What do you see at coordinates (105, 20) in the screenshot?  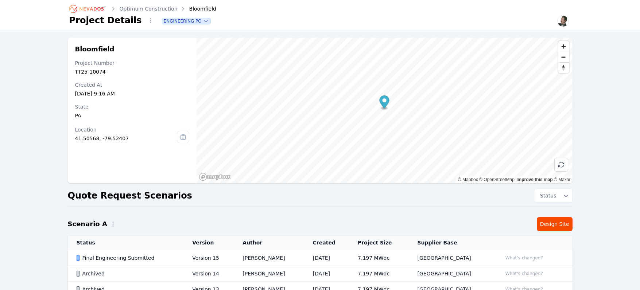 I see `h1: Project Details` at bounding box center [105, 20].